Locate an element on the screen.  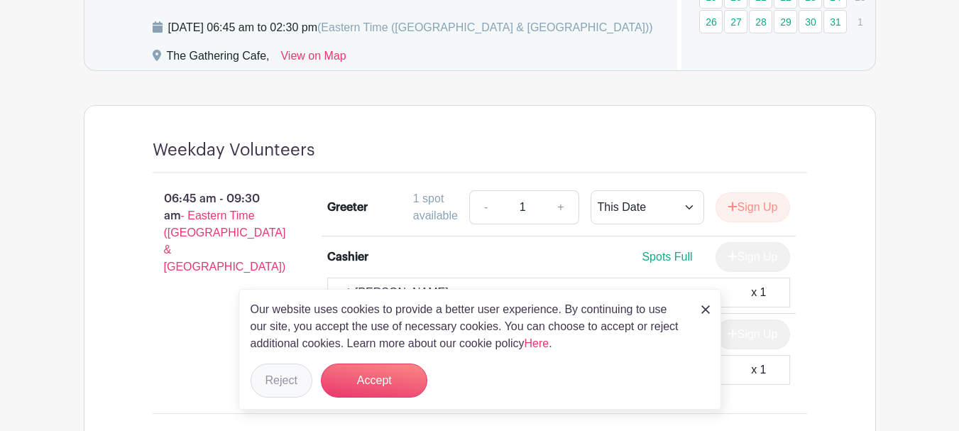
a: 26 is located at coordinates (711, 21).